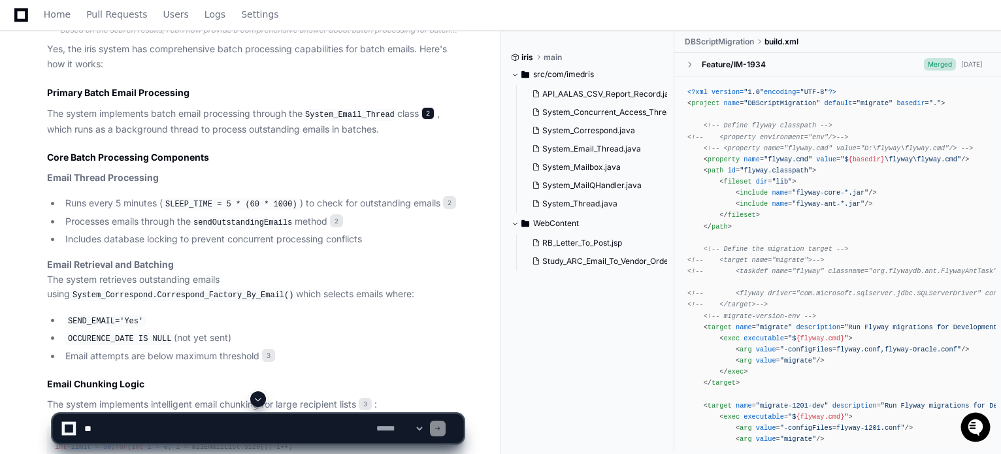 The width and height of the screenshot is (1001, 454). What do you see at coordinates (755, 260) in the screenshot?
I see `span: <!-- <target name="migrate">-->` at bounding box center [755, 260].